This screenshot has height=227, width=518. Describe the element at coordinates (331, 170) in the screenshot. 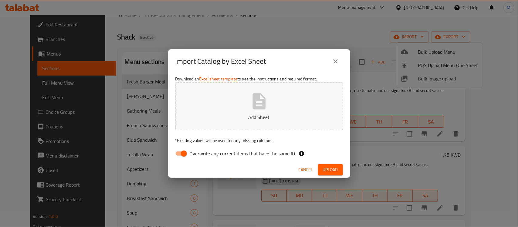

I see `button: Upload` at that location.